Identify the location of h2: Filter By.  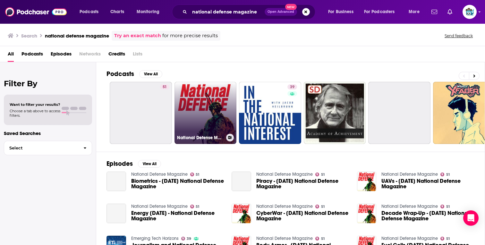
(48, 83).